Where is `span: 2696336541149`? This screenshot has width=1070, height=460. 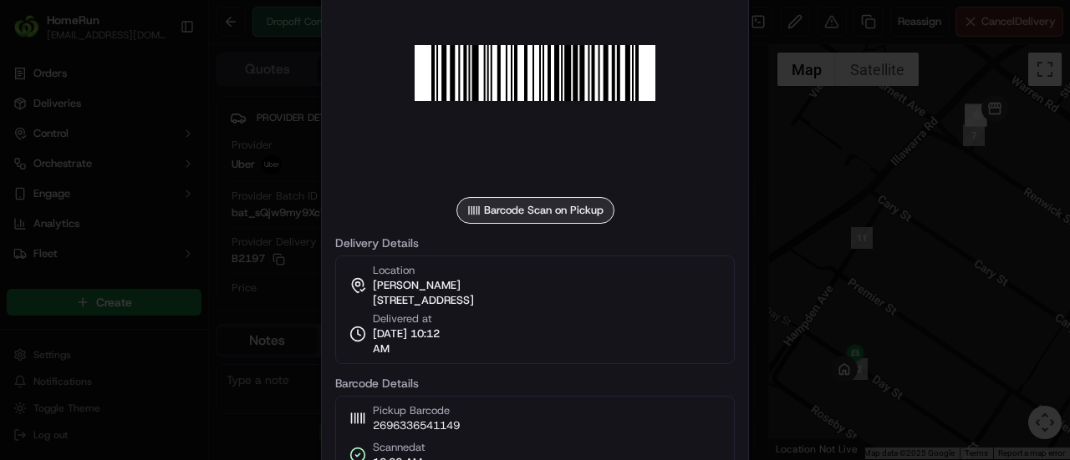
span: 2696336541149 is located at coordinates (416, 426).